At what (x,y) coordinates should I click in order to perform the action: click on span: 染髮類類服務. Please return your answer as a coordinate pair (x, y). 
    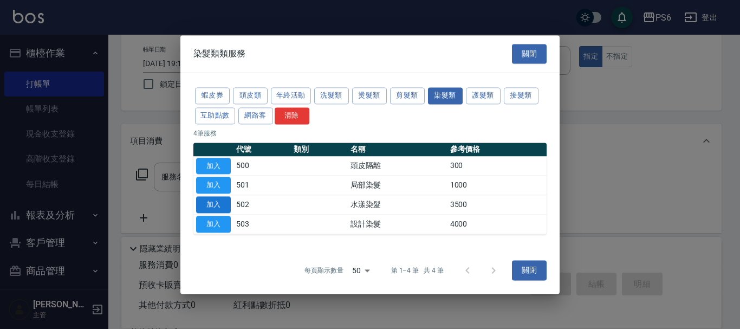
    Looking at the image, I should click on (219, 54).